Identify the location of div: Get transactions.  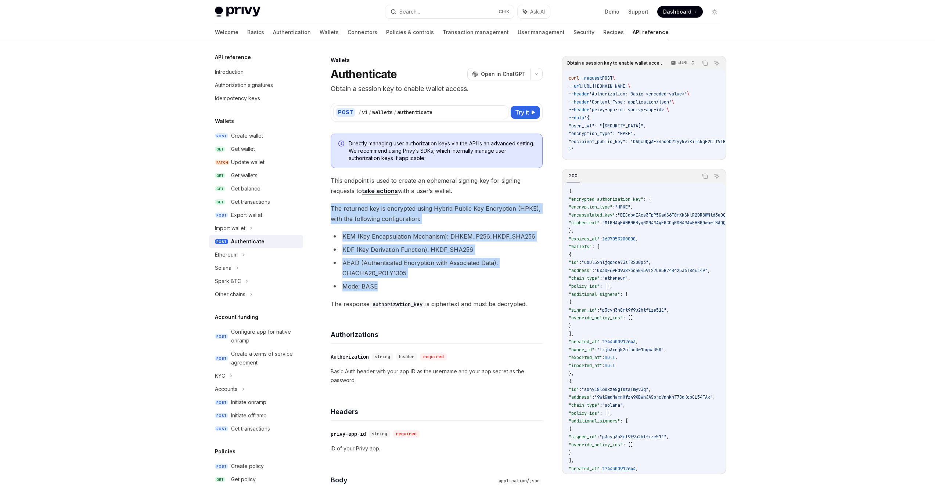
(251, 202).